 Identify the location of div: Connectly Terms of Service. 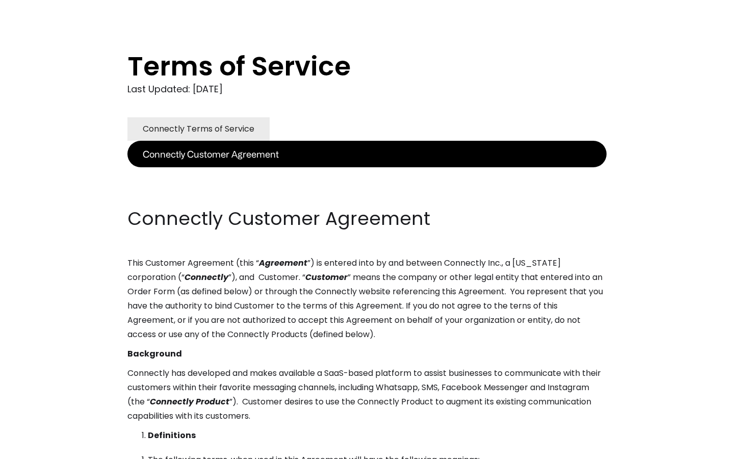
(198, 129).